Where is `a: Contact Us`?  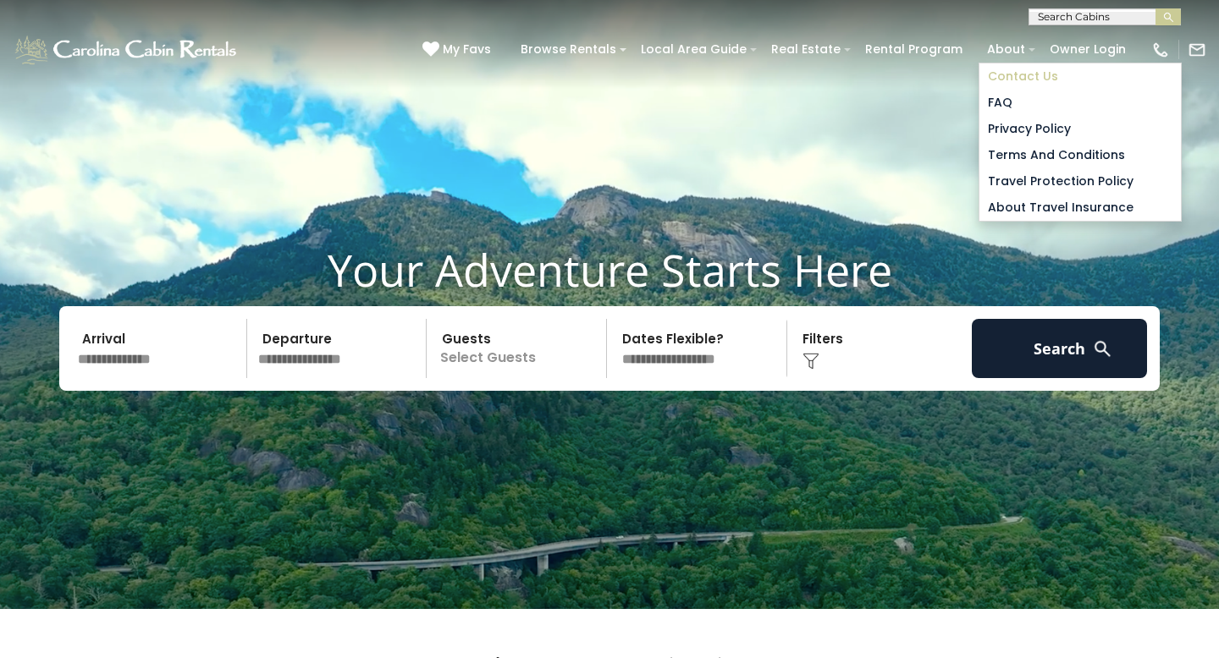 a: Contact Us is located at coordinates (1080, 76).